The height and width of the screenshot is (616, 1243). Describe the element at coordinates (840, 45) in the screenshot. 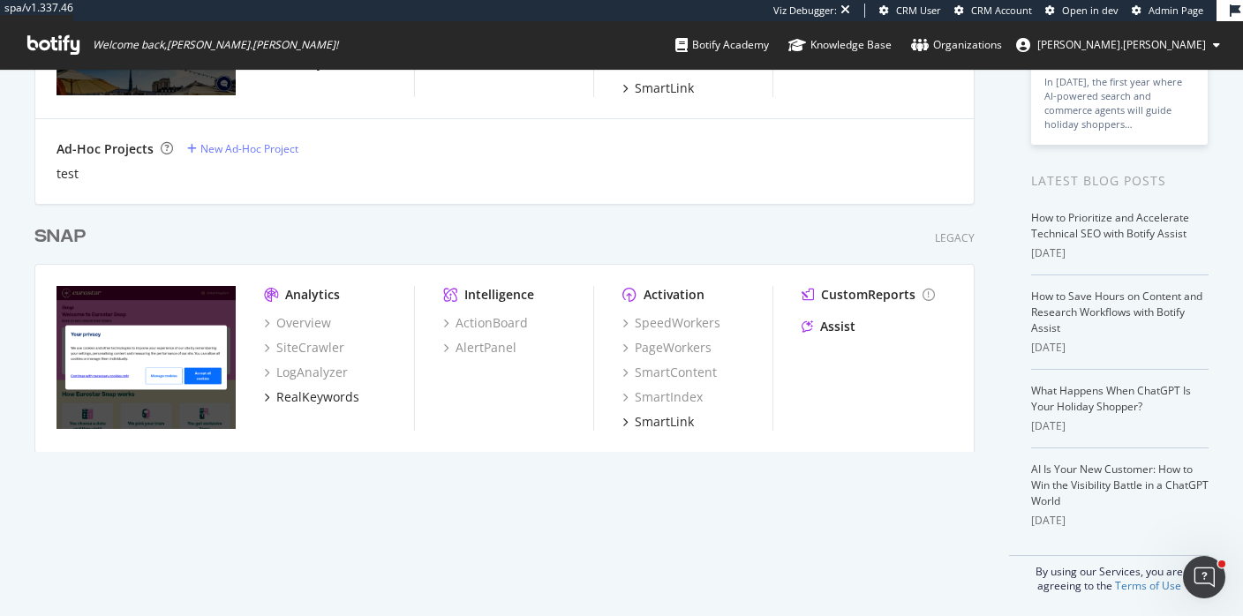

I see `a: Knowledge Base` at that location.